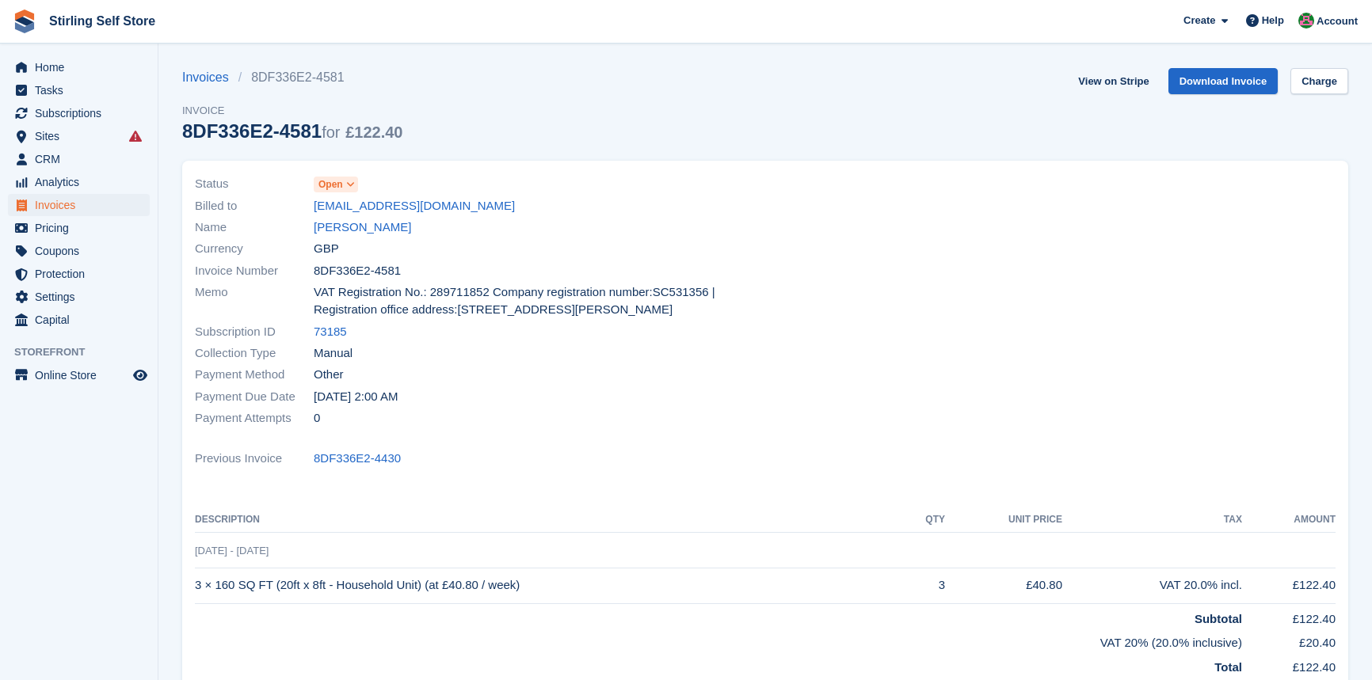 The width and height of the screenshot is (1372, 680). I want to click on a: Stirling Self Store, so click(102, 21).